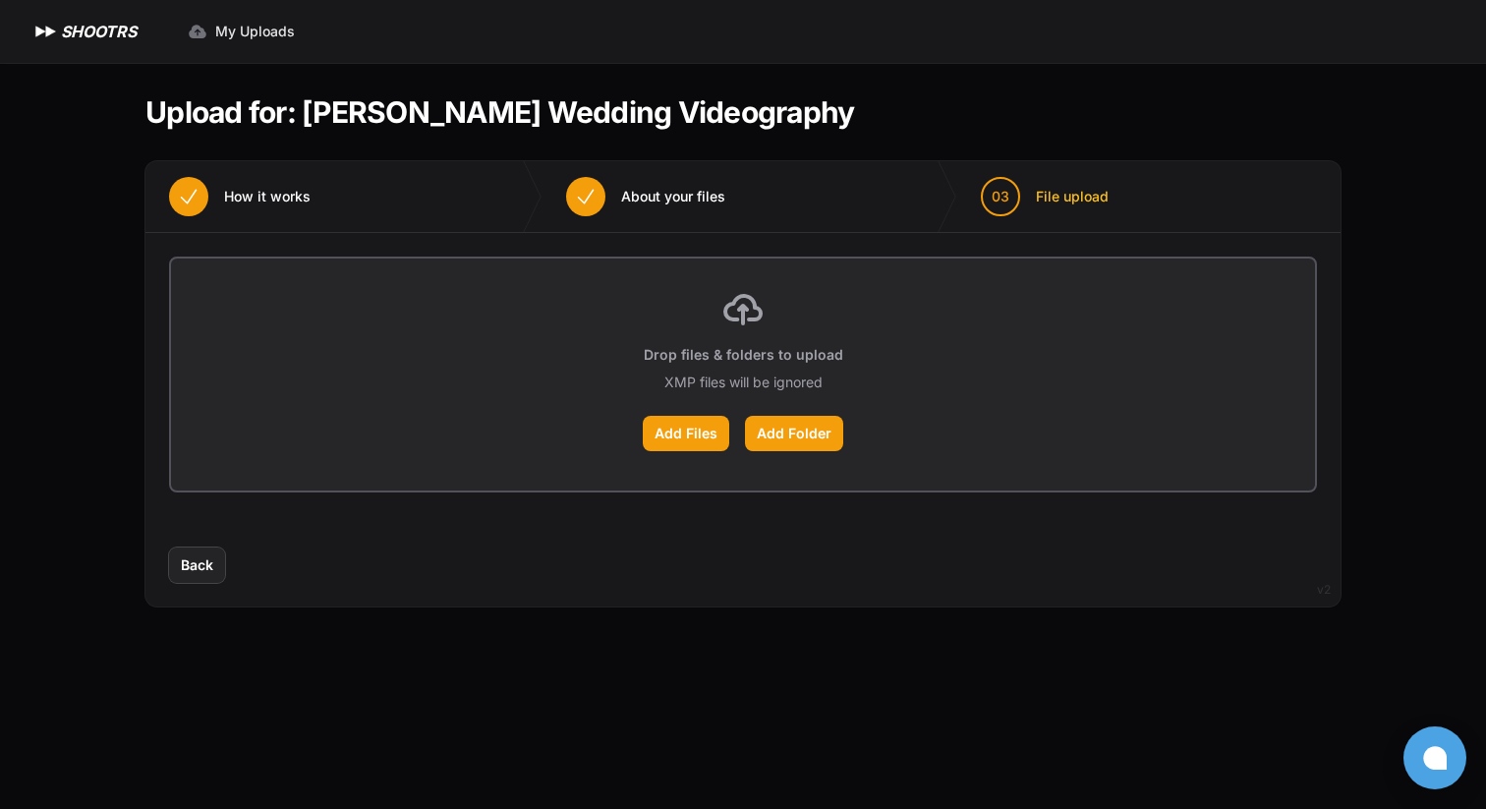  I want to click on span: Back, so click(197, 565).